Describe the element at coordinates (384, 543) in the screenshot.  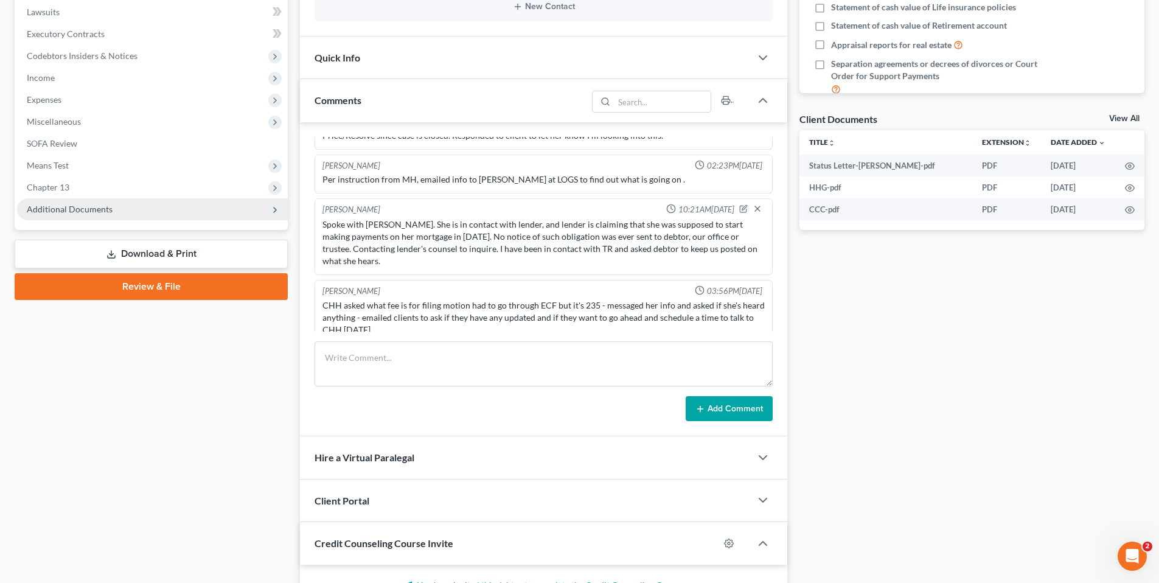
I see `span: Credit Counseling Course Invite` at that location.